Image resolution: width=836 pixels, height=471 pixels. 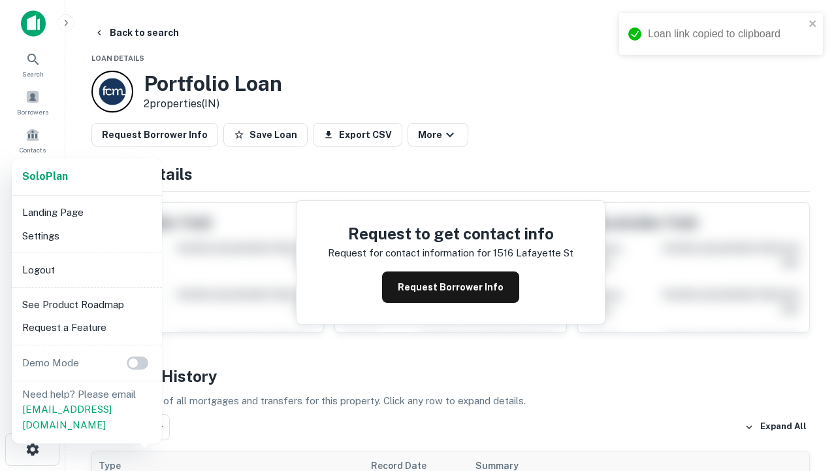 What do you see at coordinates (87, 305) in the screenshot?
I see `li: See Product Roadmap` at bounding box center [87, 305].